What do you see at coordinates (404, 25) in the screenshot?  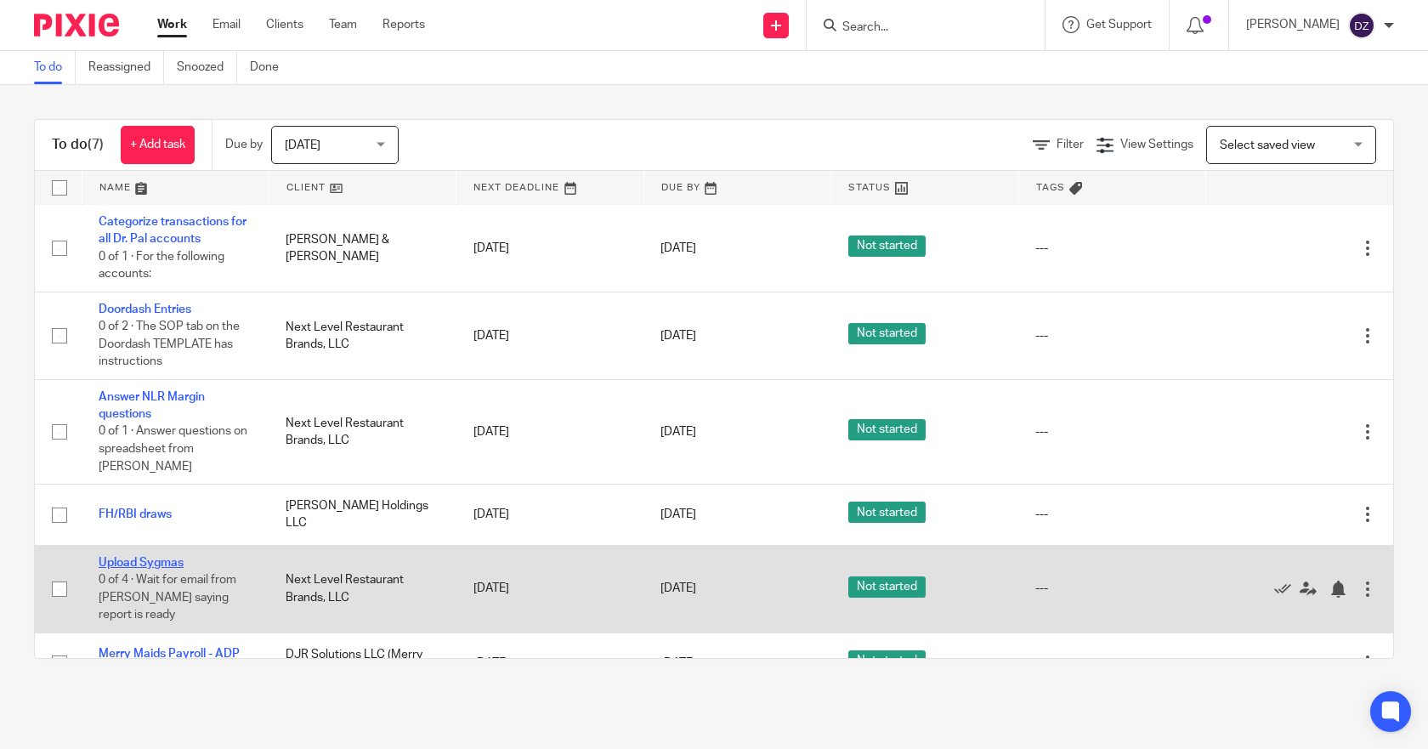 I see `a: Reports` at bounding box center [404, 25].